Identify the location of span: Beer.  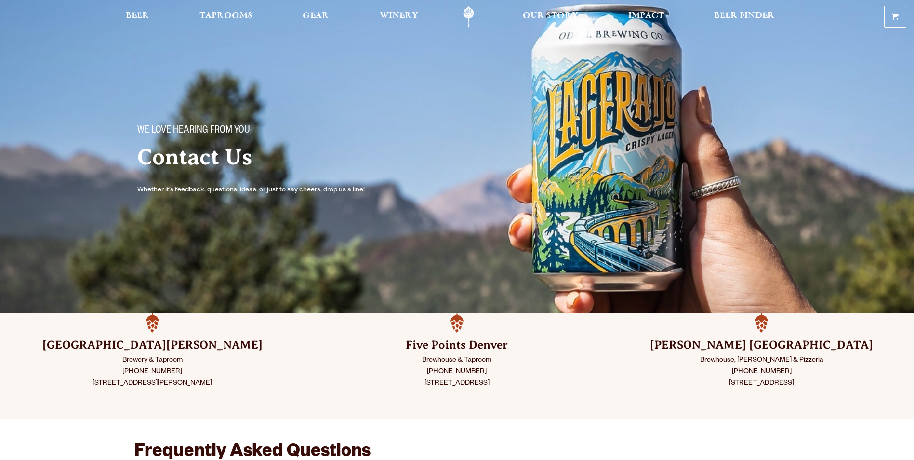
(137, 16).